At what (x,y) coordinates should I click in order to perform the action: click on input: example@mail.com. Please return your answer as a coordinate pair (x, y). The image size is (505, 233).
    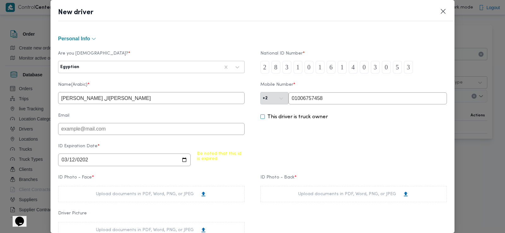
    Looking at the image, I should click on (151, 129).